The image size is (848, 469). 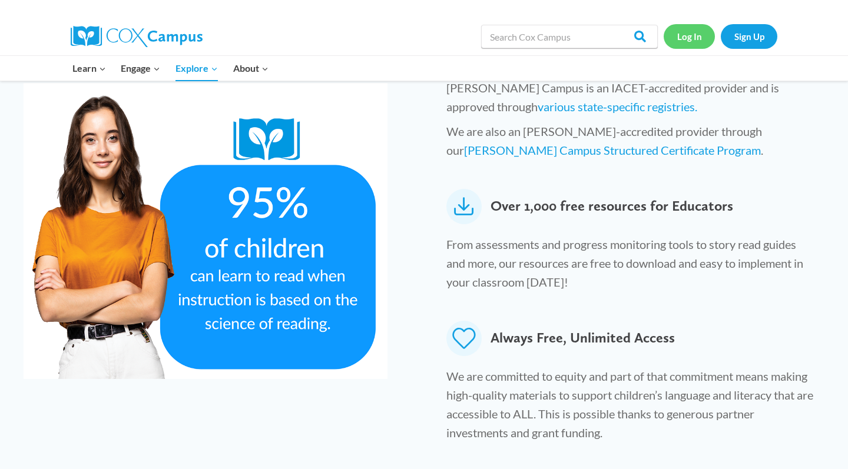 What do you see at coordinates (569, 37) in the screenshot?
I see `input: Search Cox Campus` at bounding box center [569, 37].